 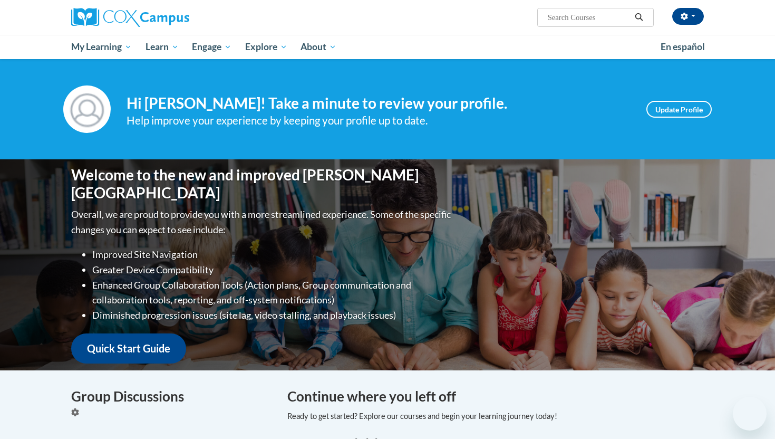 I want to click on a: Cox Campus, so click(x=171, y=17).